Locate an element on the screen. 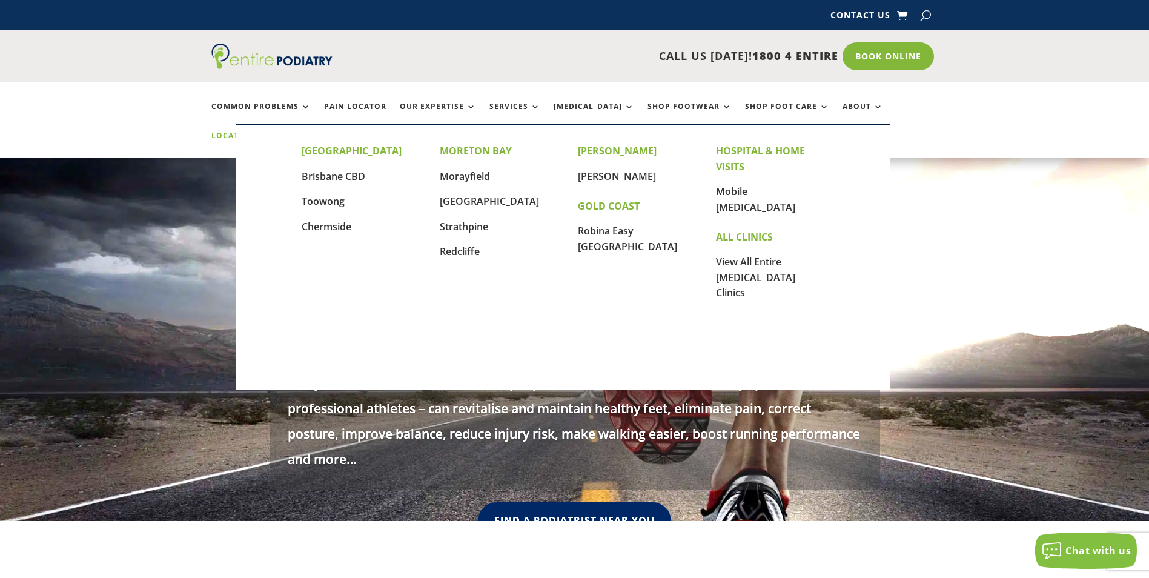  a: Pain Locator is located at coordinates (355, 115).